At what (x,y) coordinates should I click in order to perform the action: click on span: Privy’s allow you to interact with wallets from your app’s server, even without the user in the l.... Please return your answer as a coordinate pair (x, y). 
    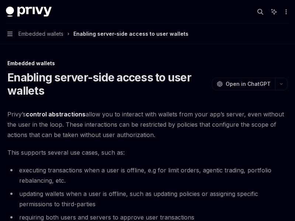
    Looking at the image, I should click on (148, 125).